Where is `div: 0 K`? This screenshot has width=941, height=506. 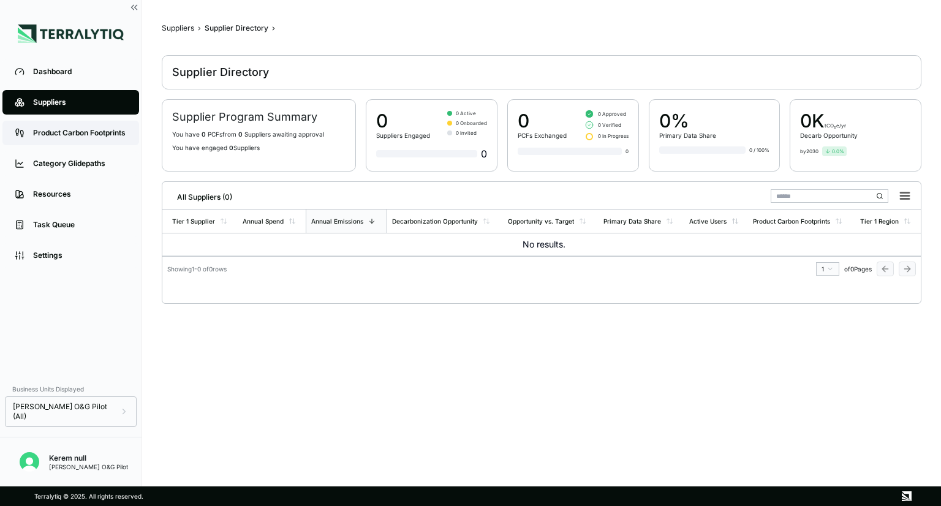
div: 0 K is located at coordinates (829, 121).